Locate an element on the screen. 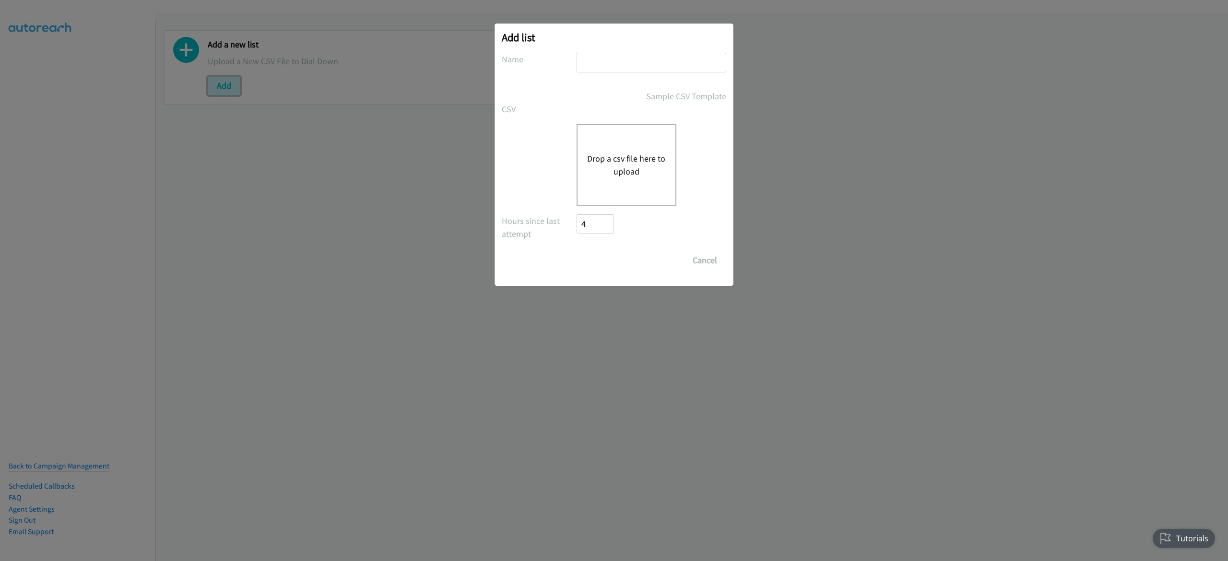 This screenshot has width=1228, height=561. button: Drop a csv file here to upload is located at coordinates (627, 165).